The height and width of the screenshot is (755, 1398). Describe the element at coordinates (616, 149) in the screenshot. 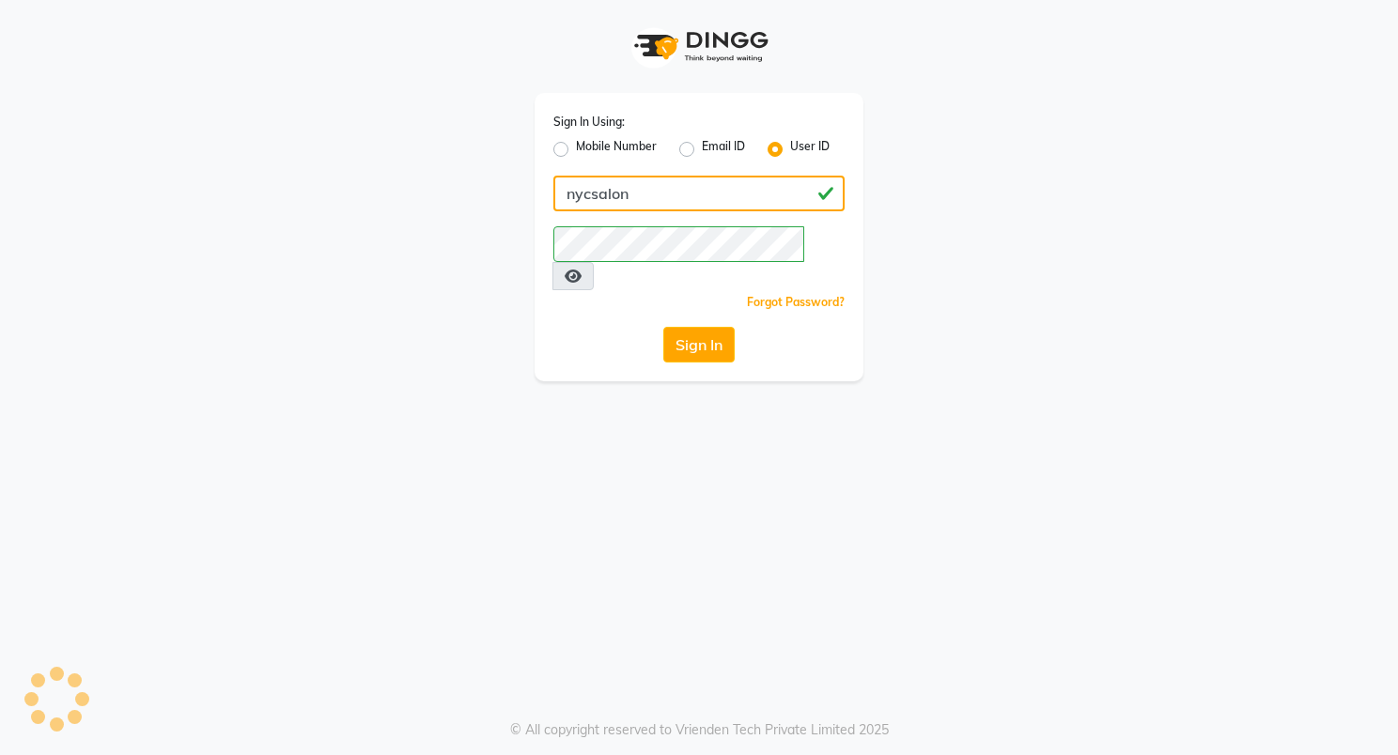

I see `label: Mobile Number` at that location.